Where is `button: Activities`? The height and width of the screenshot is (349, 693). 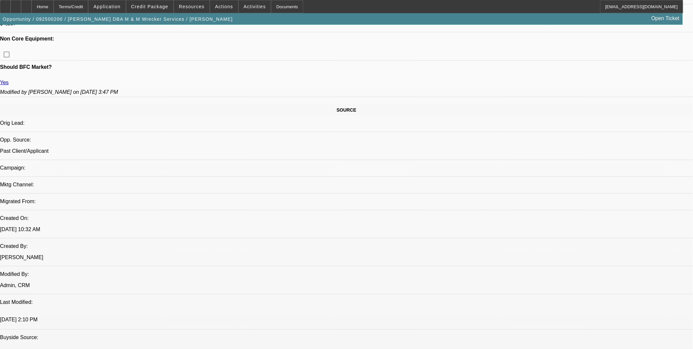
button: Activities is located at coordinates (255, 7).